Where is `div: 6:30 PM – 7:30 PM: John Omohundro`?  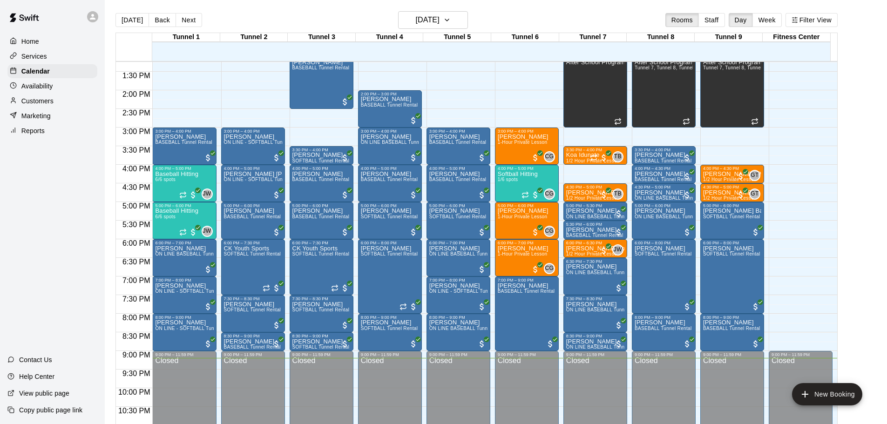
div: 6:30 PM – 7:30 PM: John Omohundro is located at coordinates (595, 277).